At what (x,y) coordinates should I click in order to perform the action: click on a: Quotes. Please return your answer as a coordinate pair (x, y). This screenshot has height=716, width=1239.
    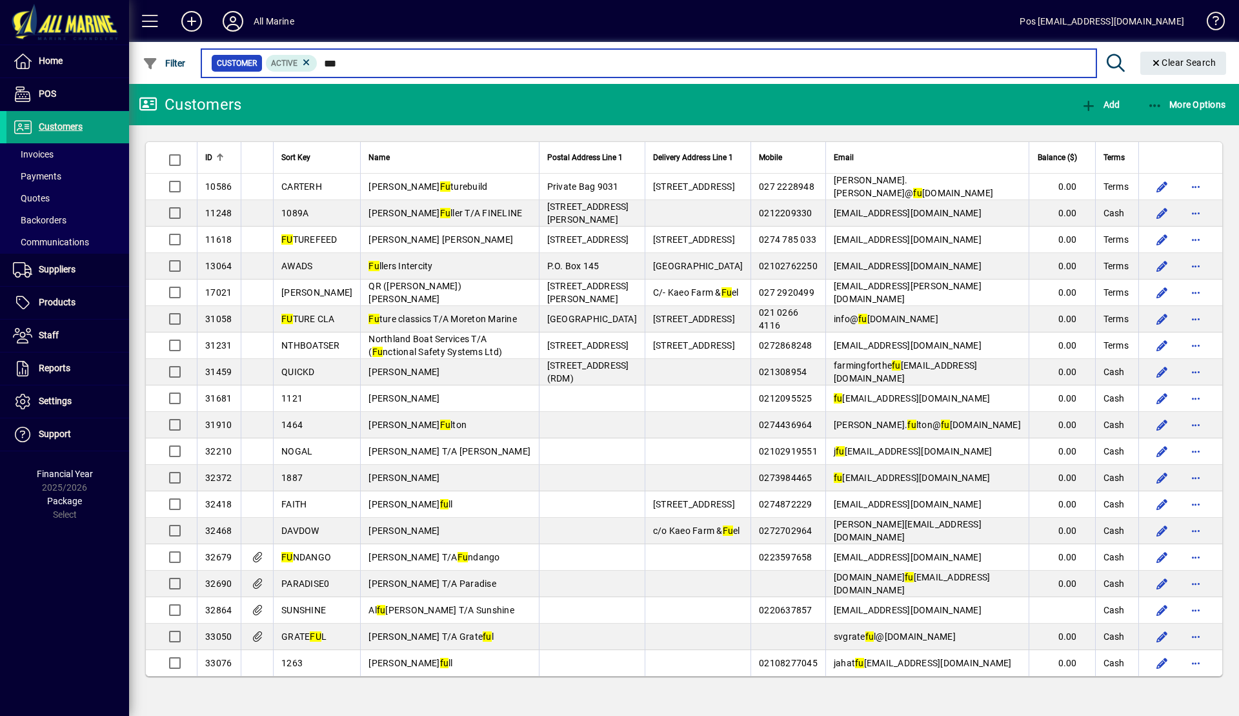
    Looking at the image, I should click on (68, 198).